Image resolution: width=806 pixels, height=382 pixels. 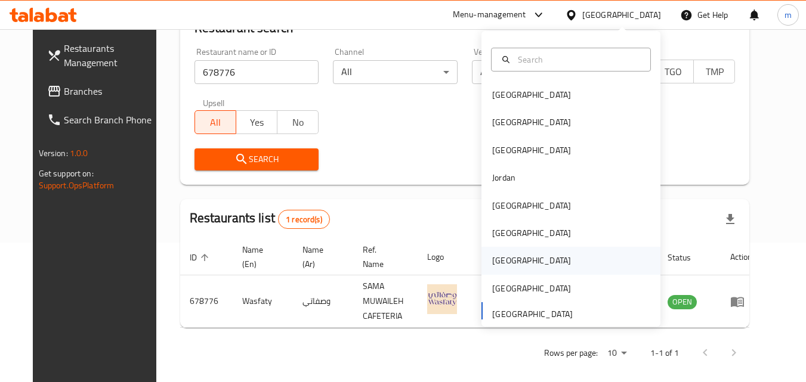 I want to click on span: 1 record(s), so click(x=304, y=219).